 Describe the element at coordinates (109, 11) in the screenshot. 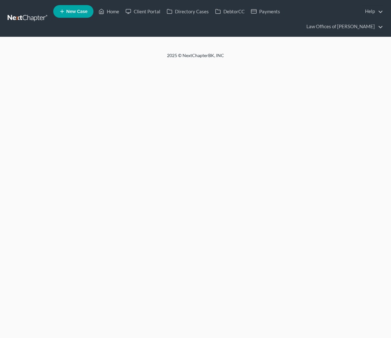

I see `a: Home` at that location.